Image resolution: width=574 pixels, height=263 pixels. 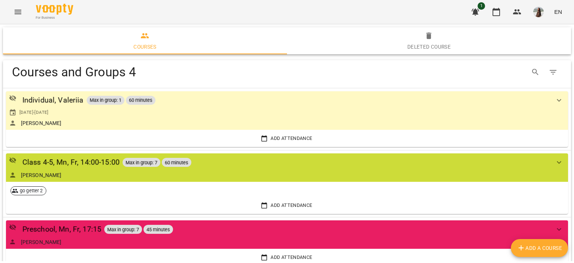 What do you see at coordinates (105, 100) in the screenshot?
I see `span: Max in group: 1` at bounding box center [105, 100].